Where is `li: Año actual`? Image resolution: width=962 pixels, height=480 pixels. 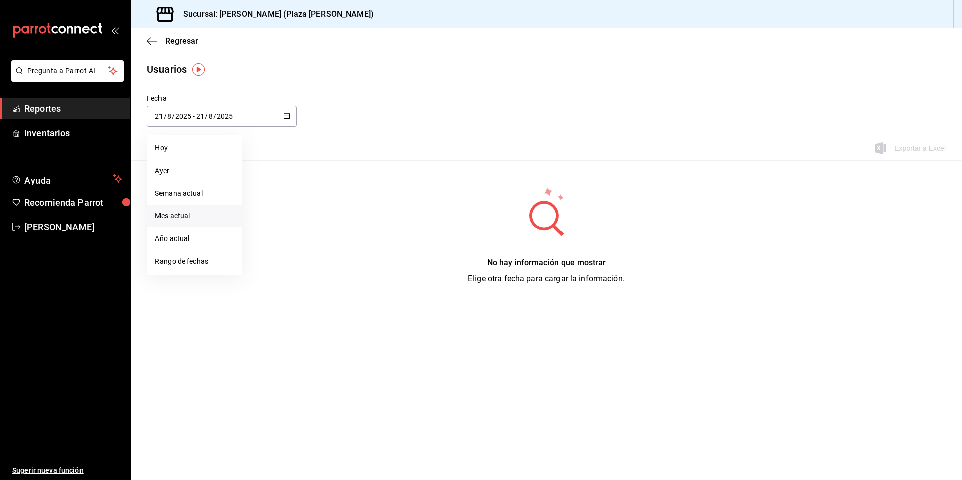
li: Año actual is located at coordinates (194, 238).